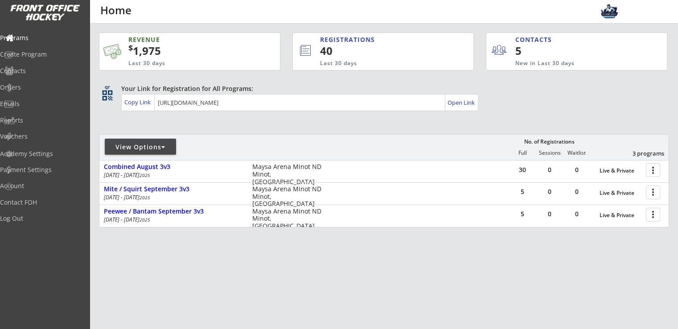 This screenshot has height=329, width=678. What do you see at coordinates (523, 153) in the screenshot?
I see `div: Full` at bounding box center [523, 153].